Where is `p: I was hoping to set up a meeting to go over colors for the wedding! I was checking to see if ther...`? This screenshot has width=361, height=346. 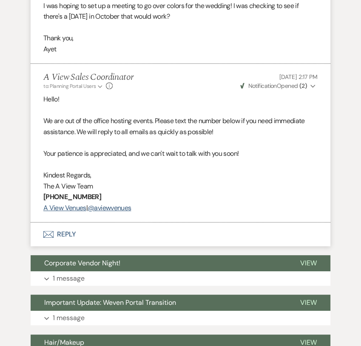 p: I was hoping to set up a meeting to go over colors for the wedding! I was checking to see if ther... is located at coordinates (180, 11).